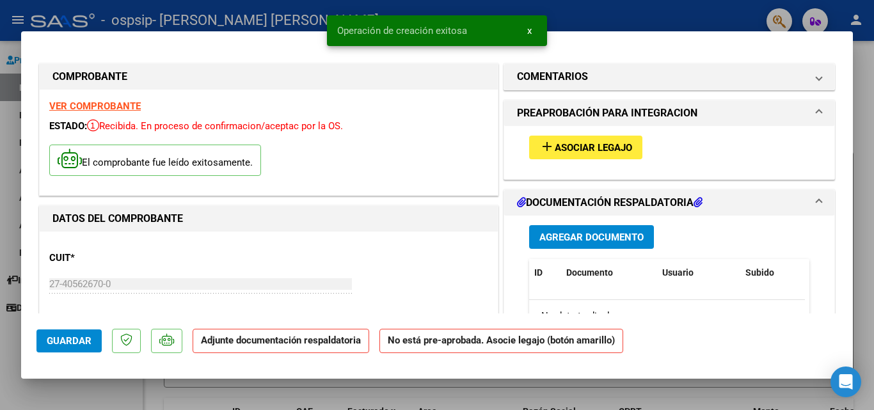  Describe the element at coordinates (69, 341) in the screenshot. I see `button: Guardar` at that location.